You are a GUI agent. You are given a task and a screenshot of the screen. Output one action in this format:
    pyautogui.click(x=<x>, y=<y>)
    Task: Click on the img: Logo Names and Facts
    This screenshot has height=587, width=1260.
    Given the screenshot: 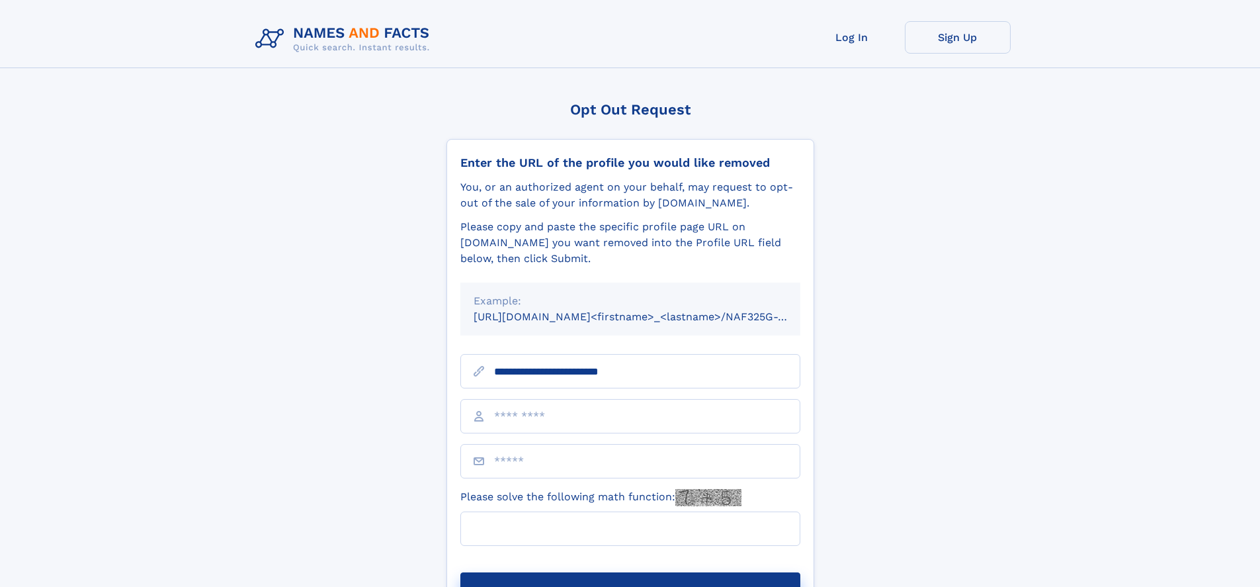 What is the action you would take?
    pyautogui.click(x=345, y=39)
    